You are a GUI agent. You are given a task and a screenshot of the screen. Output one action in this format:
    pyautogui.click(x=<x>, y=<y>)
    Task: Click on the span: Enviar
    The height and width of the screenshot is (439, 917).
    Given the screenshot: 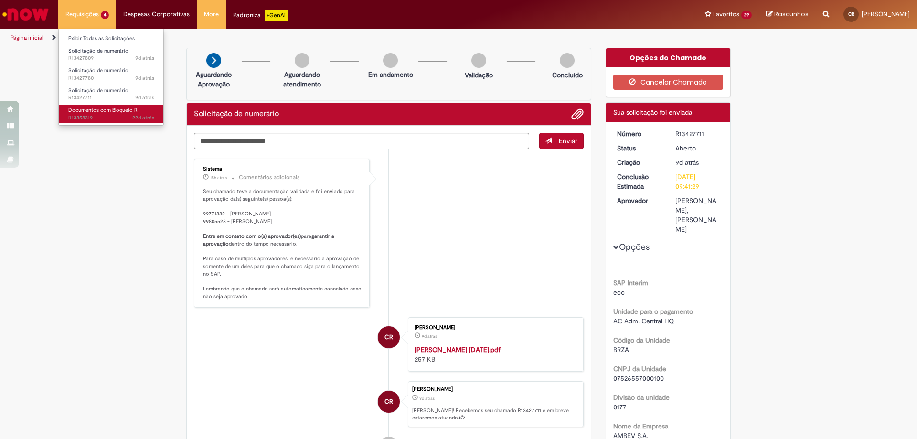 What is the action you would take?
    pyautogui.click(x=568, y=141)
    